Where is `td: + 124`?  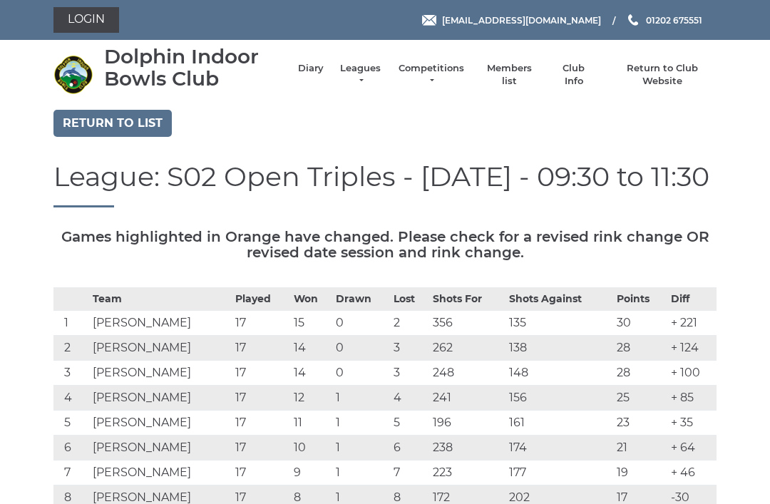 td: + 124 is located at coordinates (692, 348).